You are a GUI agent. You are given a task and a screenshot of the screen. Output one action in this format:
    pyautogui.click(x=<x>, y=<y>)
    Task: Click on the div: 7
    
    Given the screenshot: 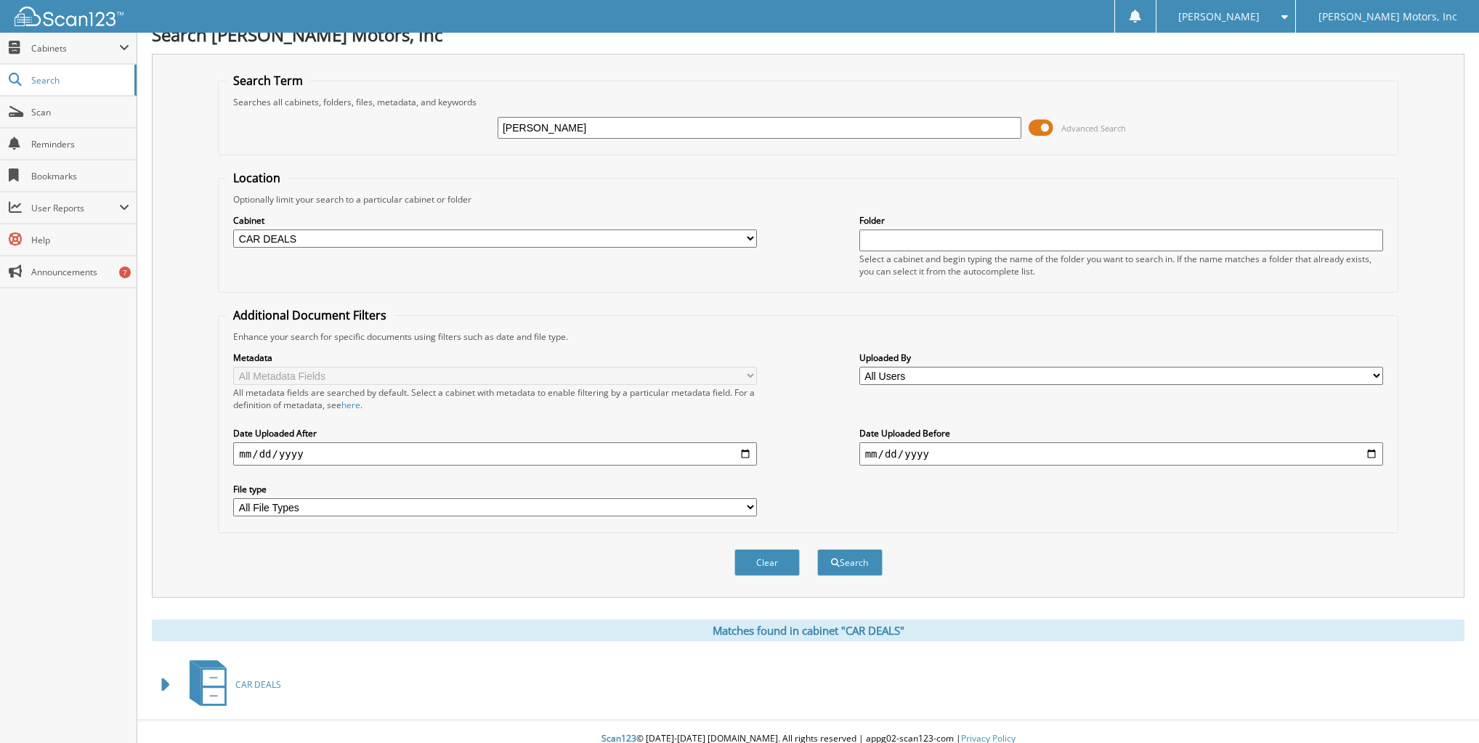 What is the action you would take?
    pyautogui.click(x=125, y=272)
    